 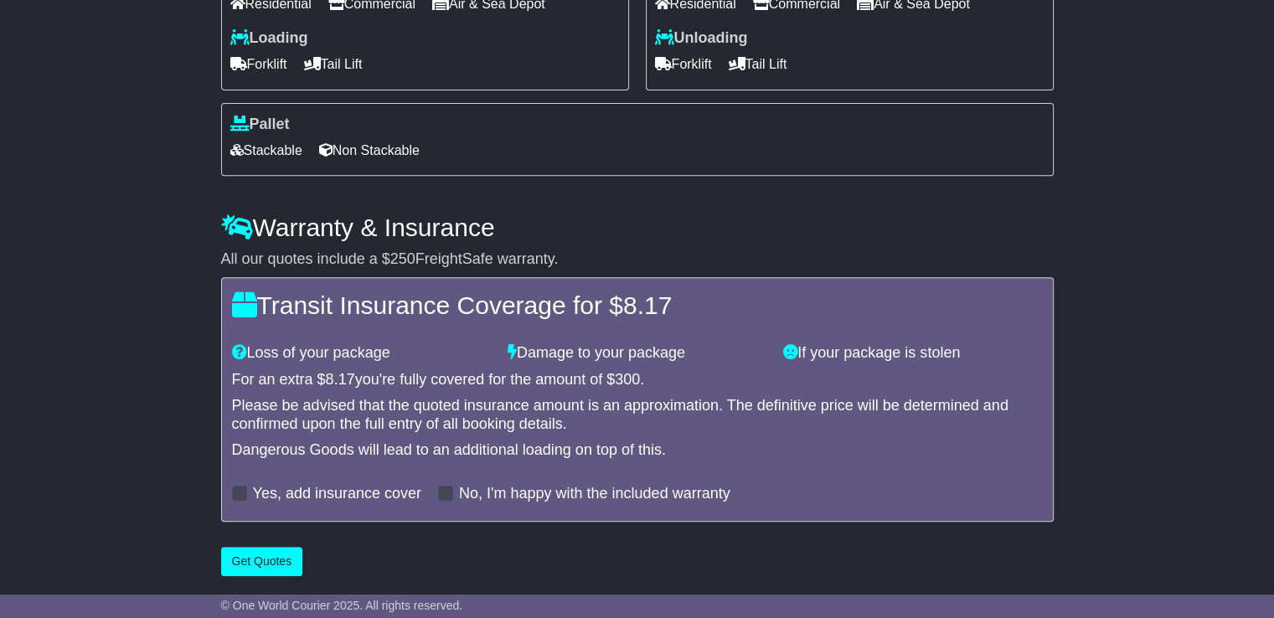 I want to click on div: Please be advised that the quoted insurance amount is an approximation. The definitive price will..., so click(x=637, y=415).